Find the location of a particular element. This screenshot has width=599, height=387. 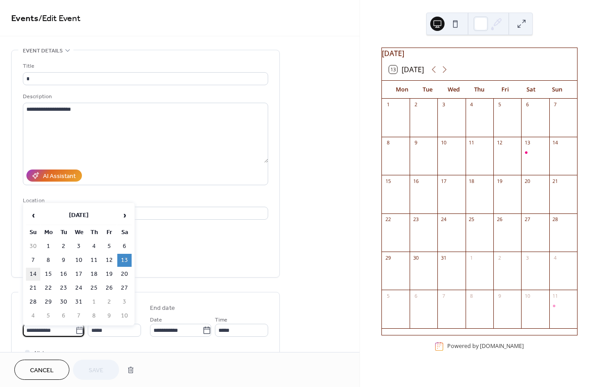

td: 19 is located at coordinates (109, 274).